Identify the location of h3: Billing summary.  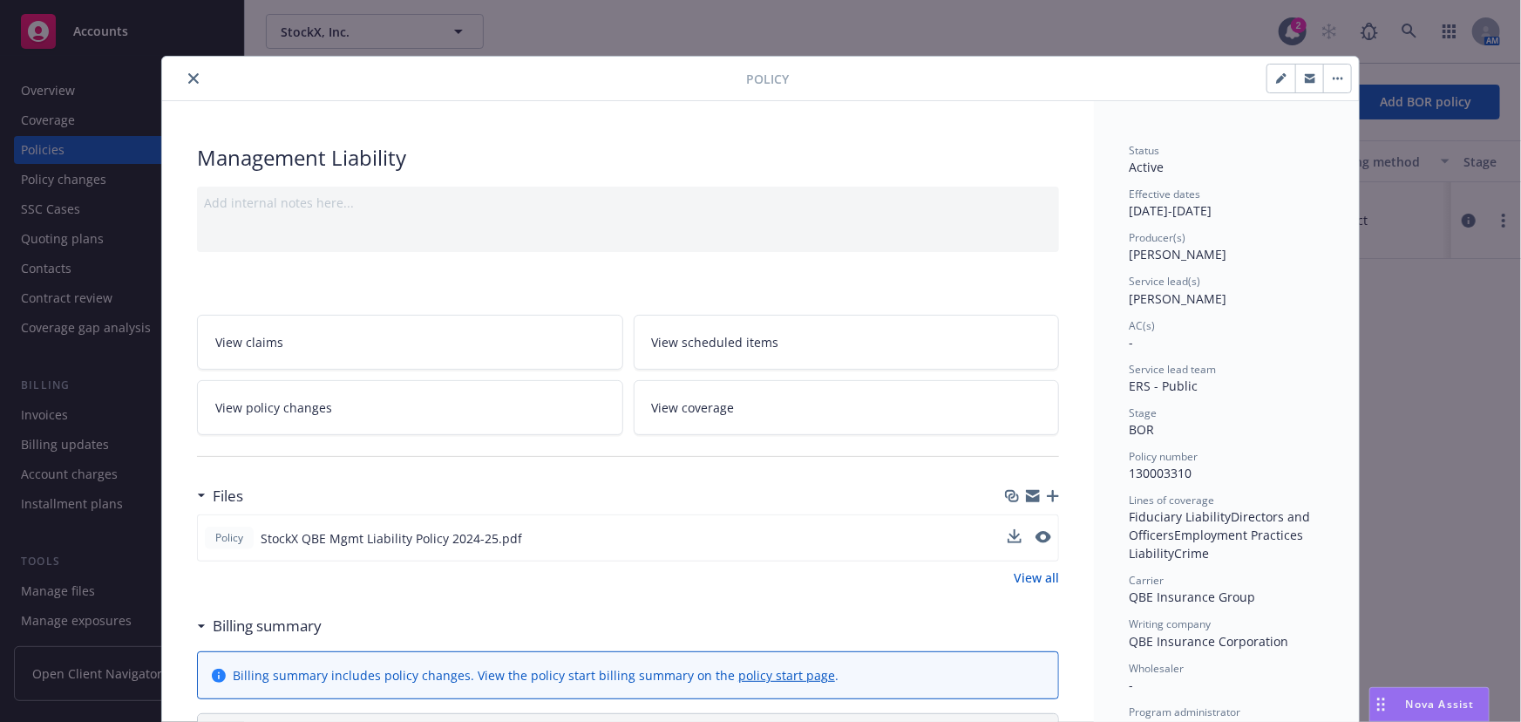
(267, 626).